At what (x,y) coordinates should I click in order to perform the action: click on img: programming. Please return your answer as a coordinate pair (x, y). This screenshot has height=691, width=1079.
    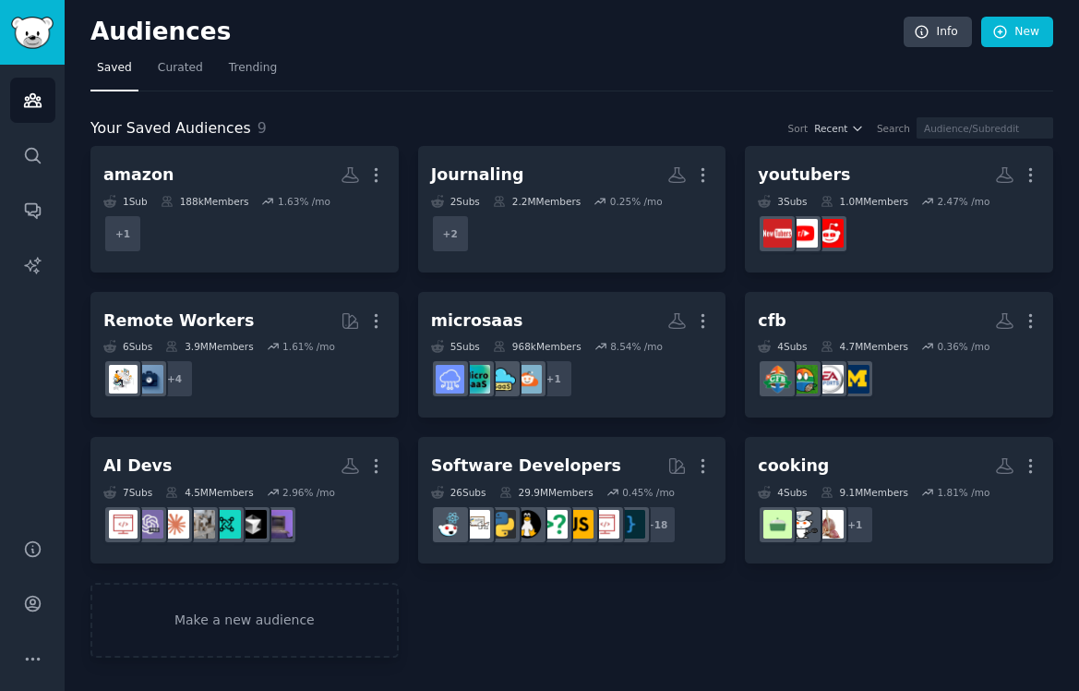
    Looking at the image, I should click on (631, 524).